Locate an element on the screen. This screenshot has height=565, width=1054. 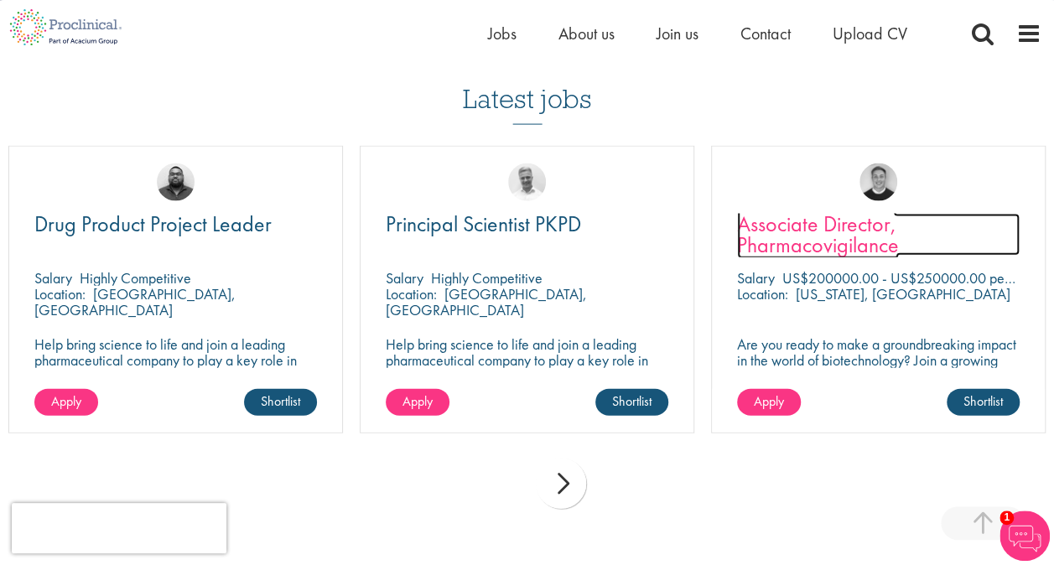
span: About us is located at coordinates (586, 34).